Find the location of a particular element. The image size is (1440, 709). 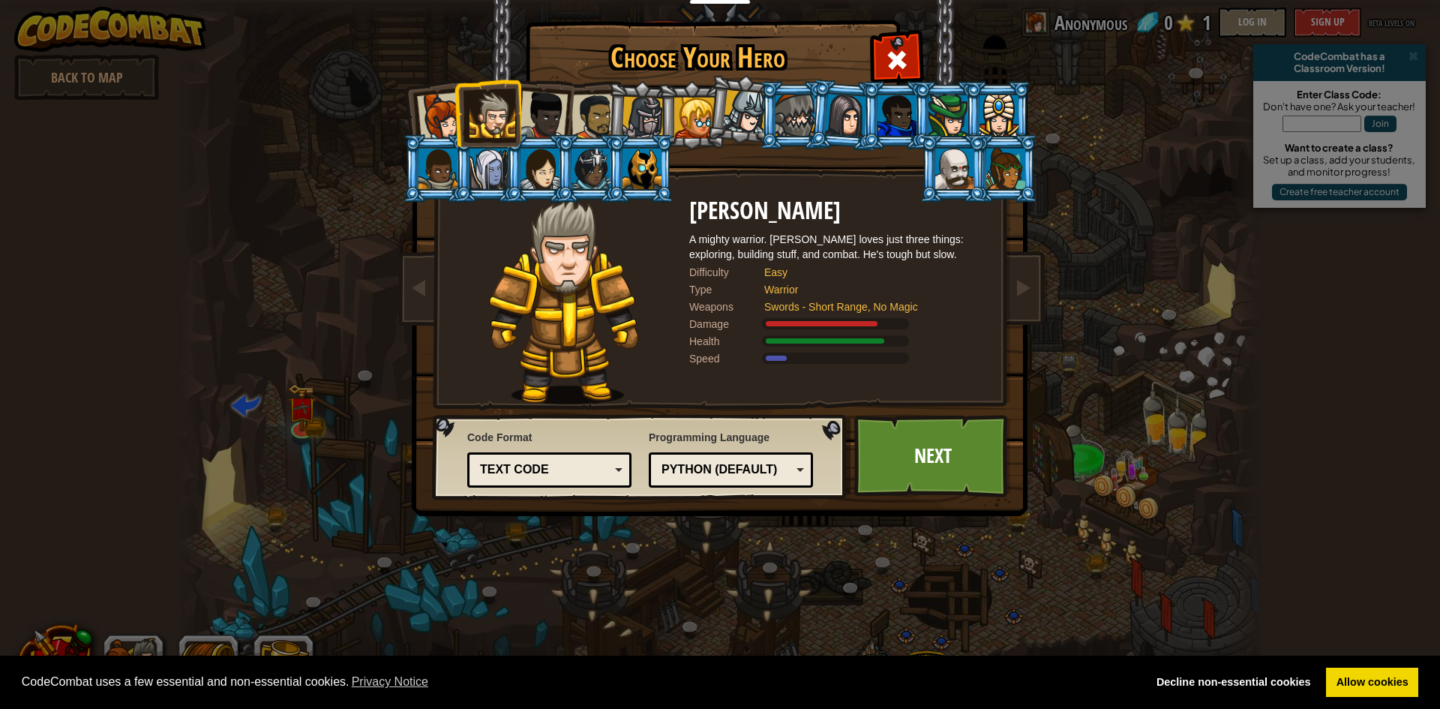

li: Zana Woodheart is located at coordinates (1004, 168).